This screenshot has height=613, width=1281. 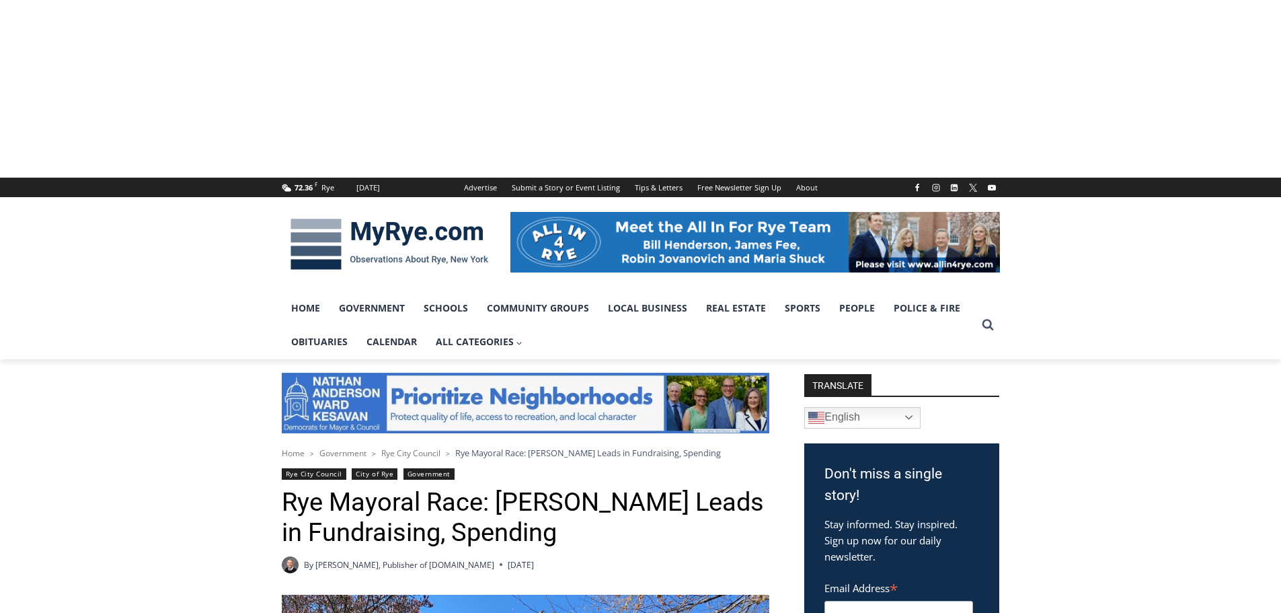 What do you see at coordinates (902, 540) in the screenshot?
I see `p: Stay informed. Stay inspired. Sign up now for our daily newsletter.` at bounding box center [902, 540].